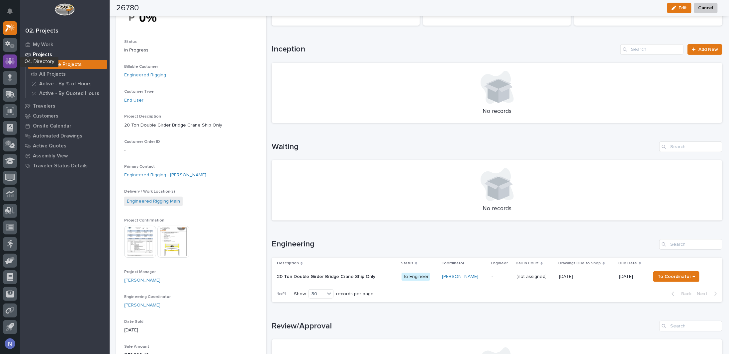 This screenshot has height=354, width=729. What do you see at coordinates (528, 263) in the screenshot?
I see `p: Ball In Court` at bounding box center [528, 263].